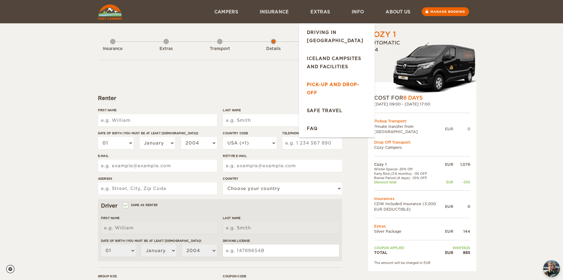  Describe the element at coordinates (282, 179) in the screenshot. I see `label: Country` at that location.